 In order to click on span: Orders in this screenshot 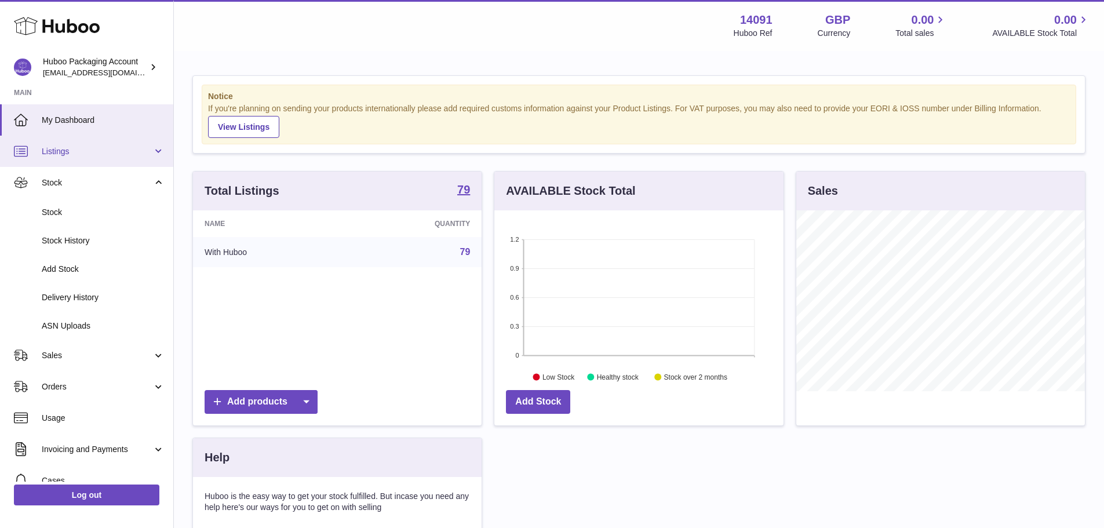, I will do `click(97, 386)`.